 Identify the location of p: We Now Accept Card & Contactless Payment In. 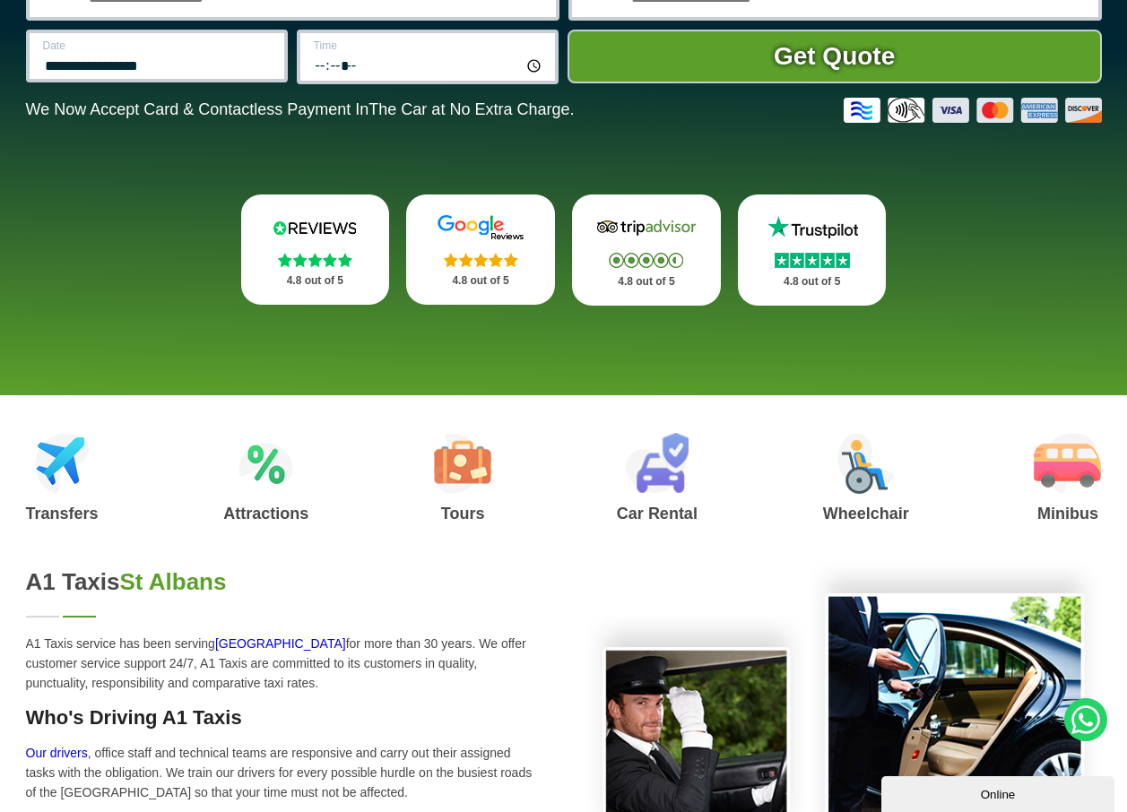
(300, 109).